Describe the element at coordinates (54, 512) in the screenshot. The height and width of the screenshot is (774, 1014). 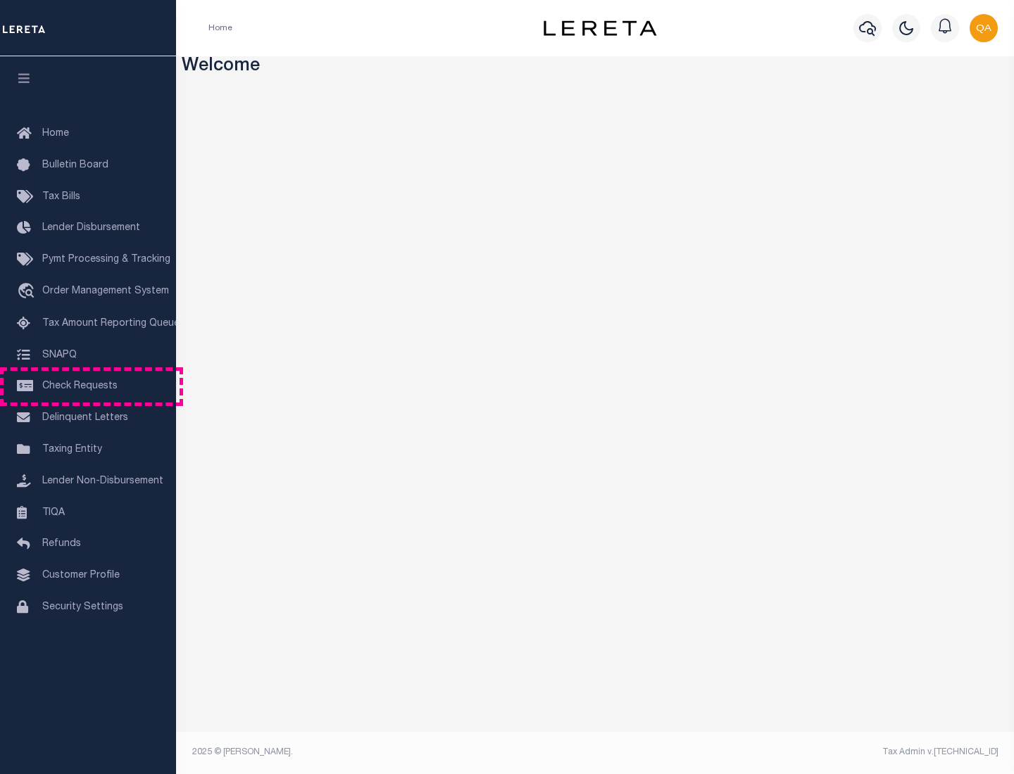
I see `span: TIQA` at that location.